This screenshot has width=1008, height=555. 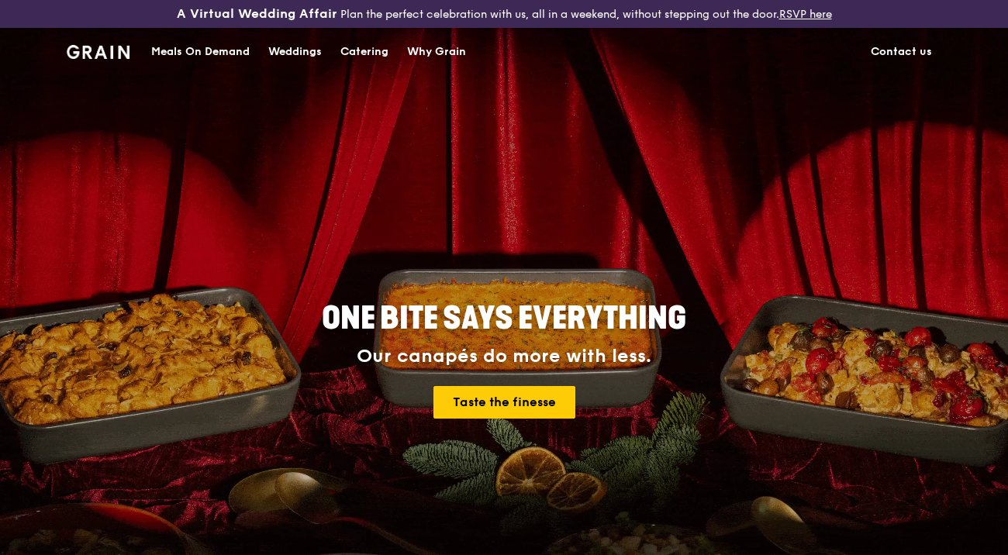 I want to click on a: GrainGrain, so click(x=98, y=50).